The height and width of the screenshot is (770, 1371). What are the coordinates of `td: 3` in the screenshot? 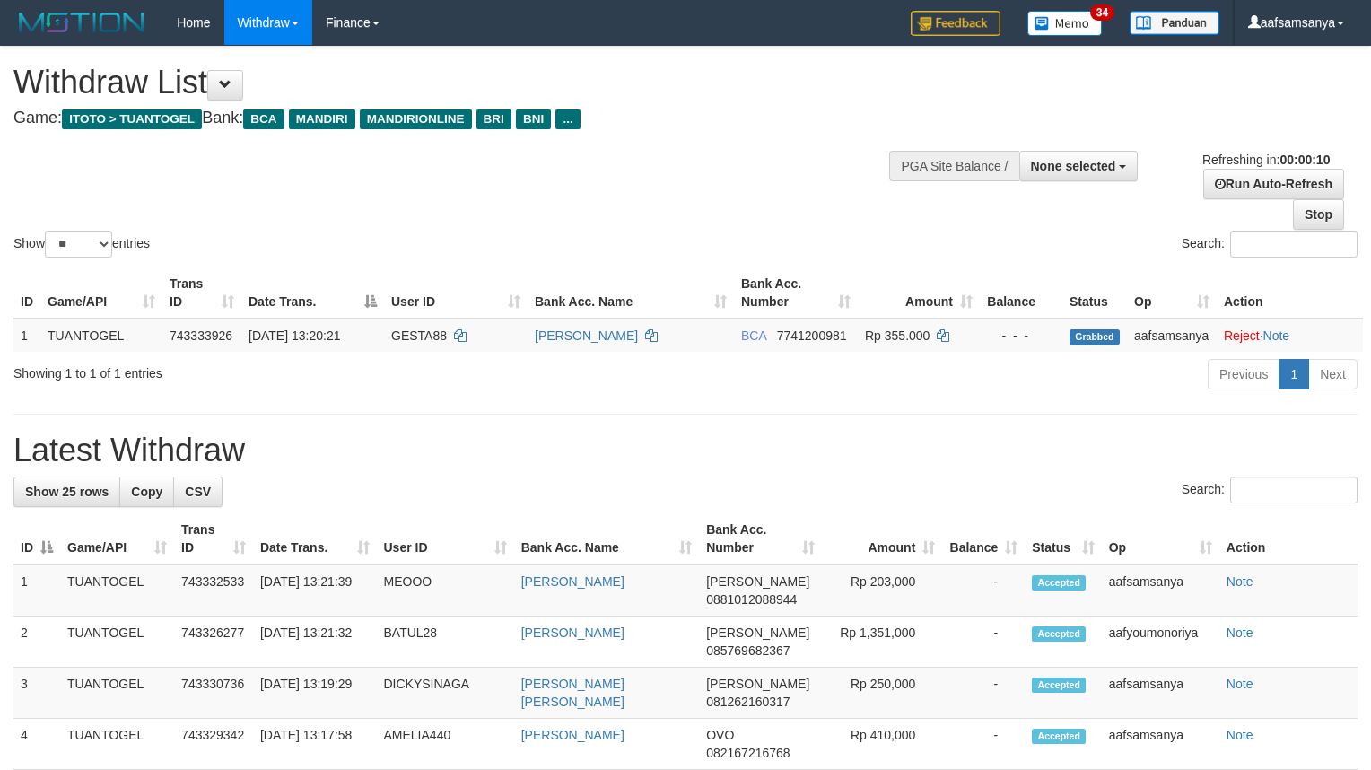 It's located at (37, 693).